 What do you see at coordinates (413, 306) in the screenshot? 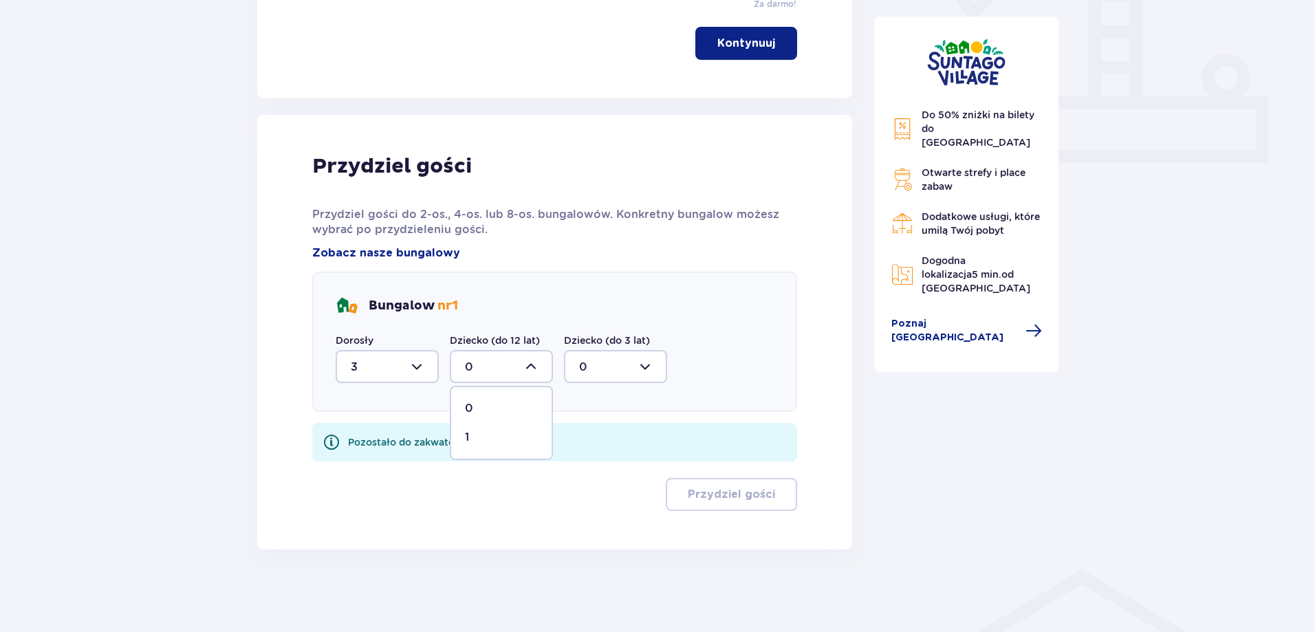
I see `p: Bungalow` at bounding box center [413, 306].